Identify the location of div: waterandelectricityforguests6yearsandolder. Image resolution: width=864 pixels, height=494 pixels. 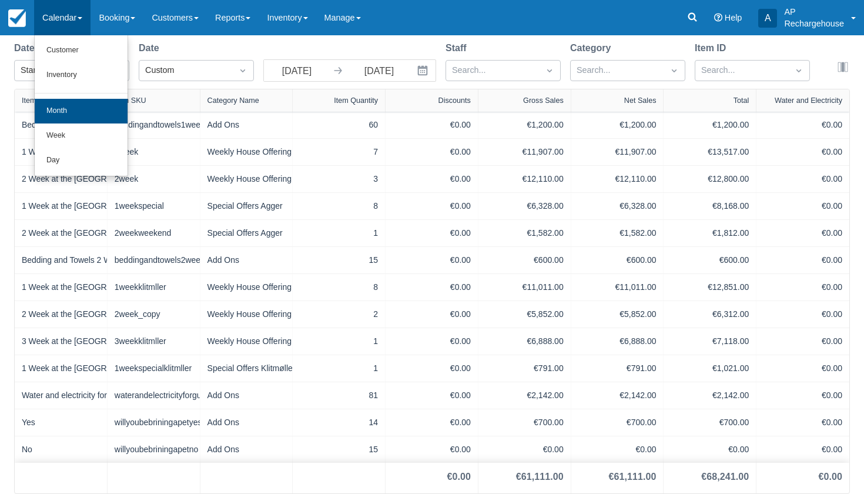
(153, 395).